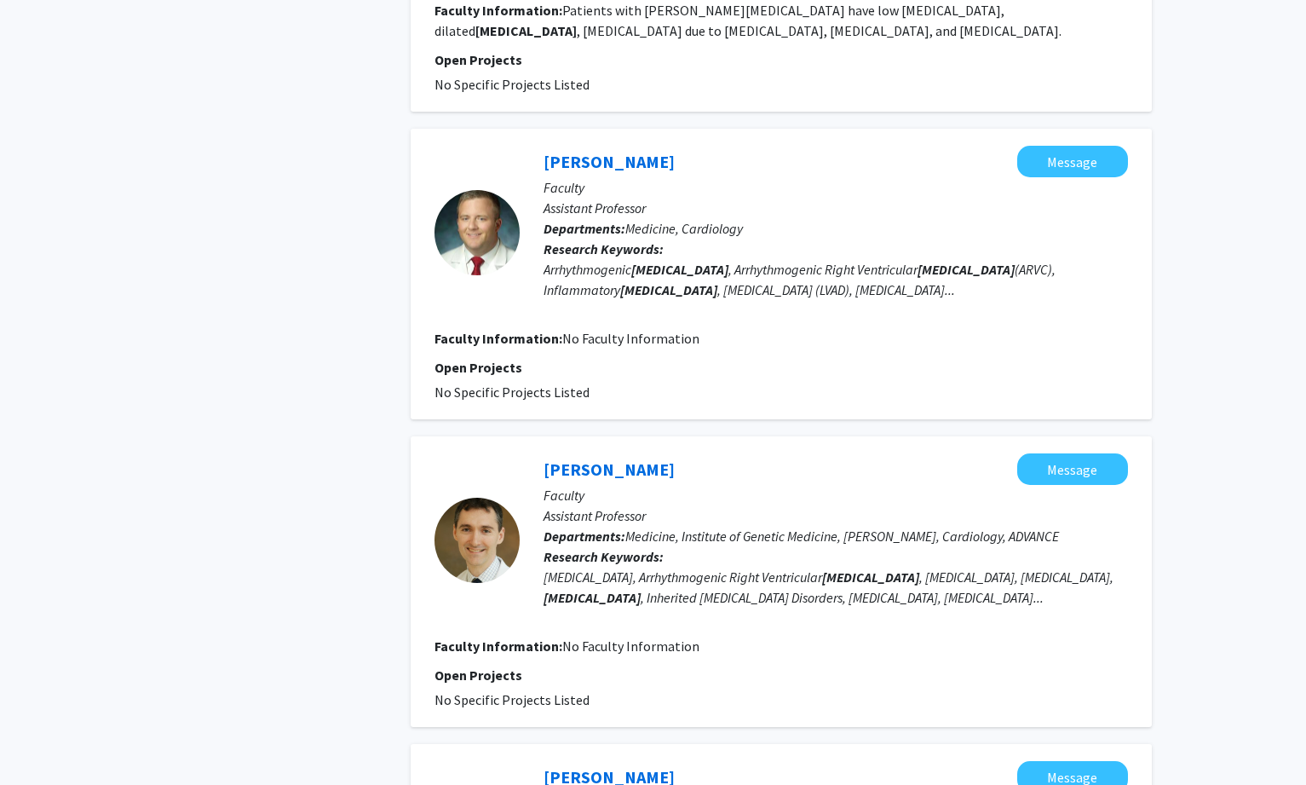 The image size is (1306, 785). What do you see at coordinates (1073, 161) in the screenshot?
I see `button: Message Paul Scheel` at bounding box center [1073, 161].